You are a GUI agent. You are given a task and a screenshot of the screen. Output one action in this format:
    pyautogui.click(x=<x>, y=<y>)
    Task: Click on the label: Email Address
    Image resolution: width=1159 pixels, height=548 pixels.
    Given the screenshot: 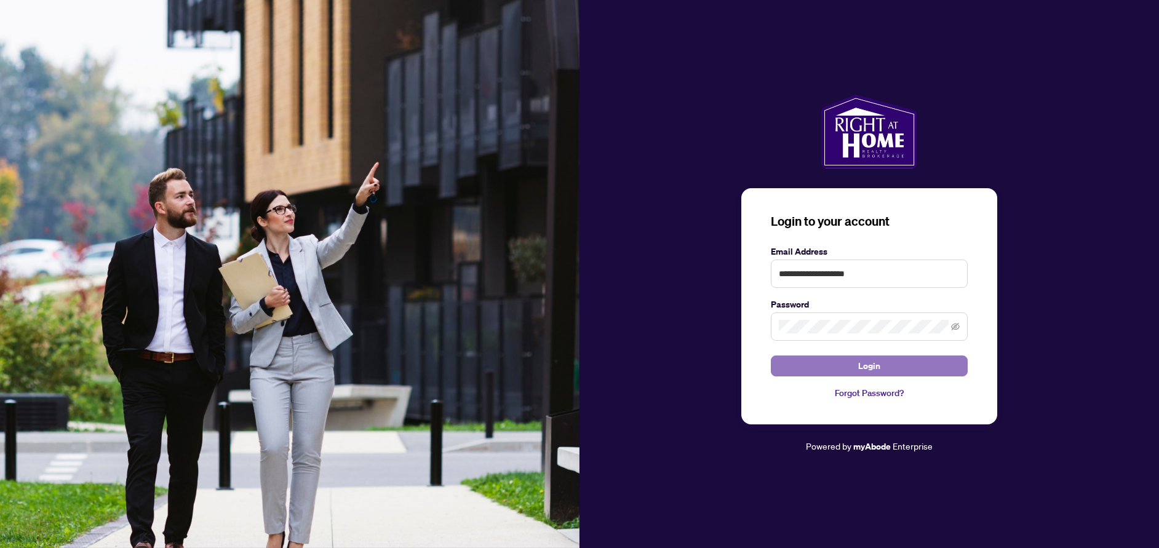 What is the action you would take?
    pyautogui.click(x=869, y=252)
    